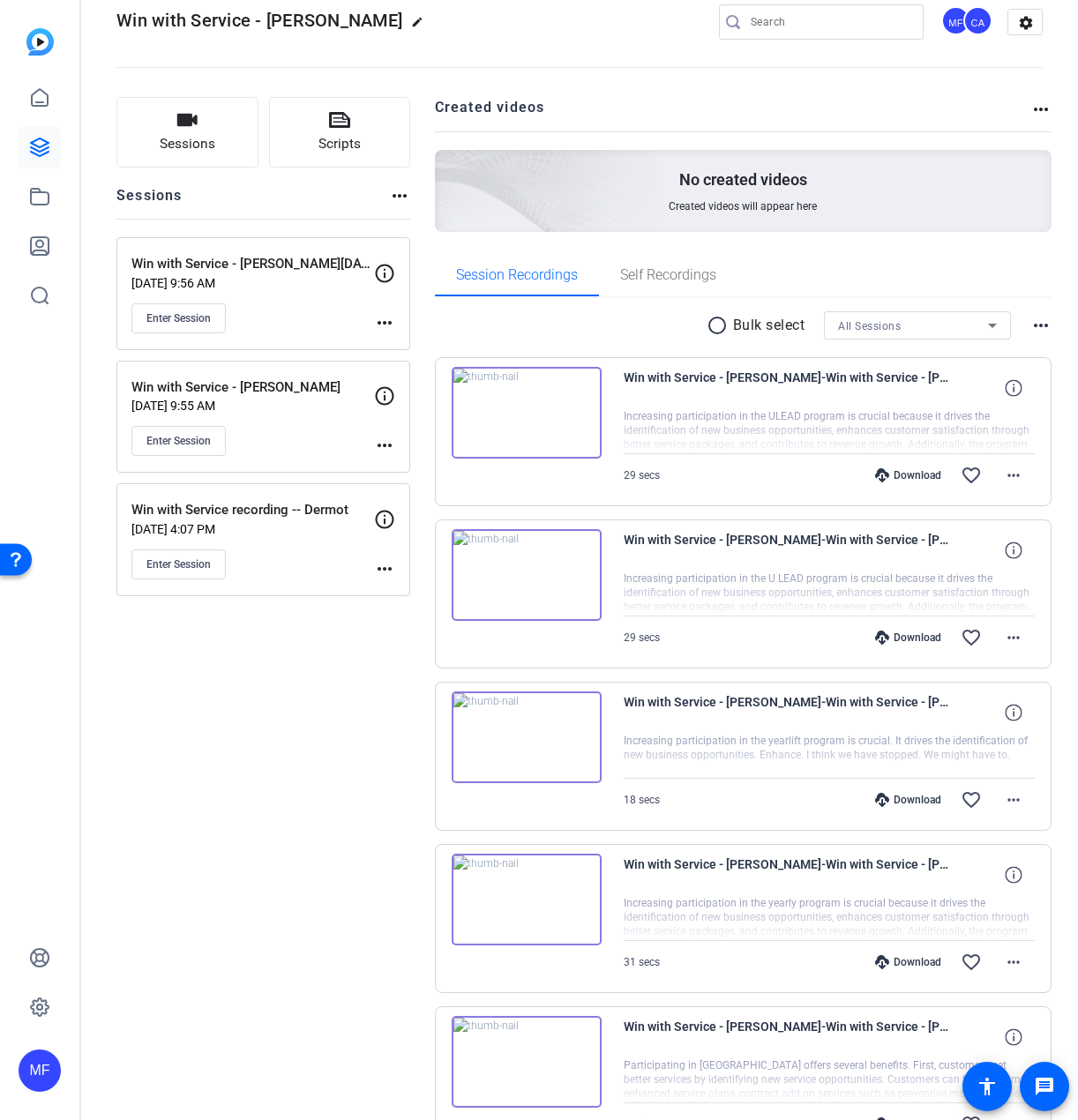  What do you see at coordinates (743, 180) in the screenshot?
I see `p: No created videos` at bounding box center [743, 180].